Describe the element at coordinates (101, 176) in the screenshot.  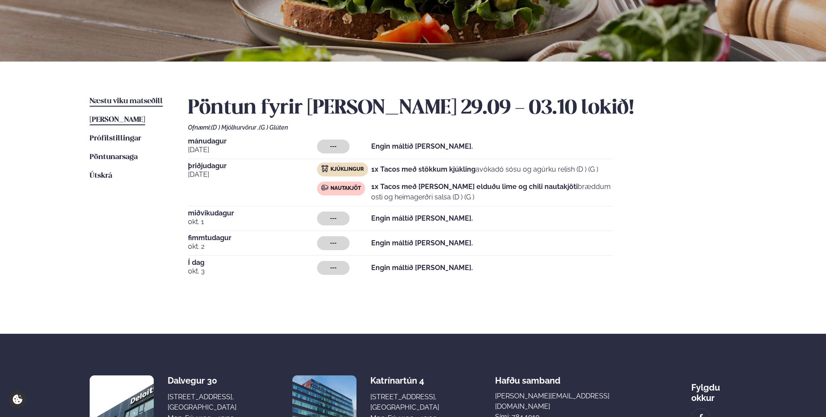
I see `a: Útskrá` at that location.